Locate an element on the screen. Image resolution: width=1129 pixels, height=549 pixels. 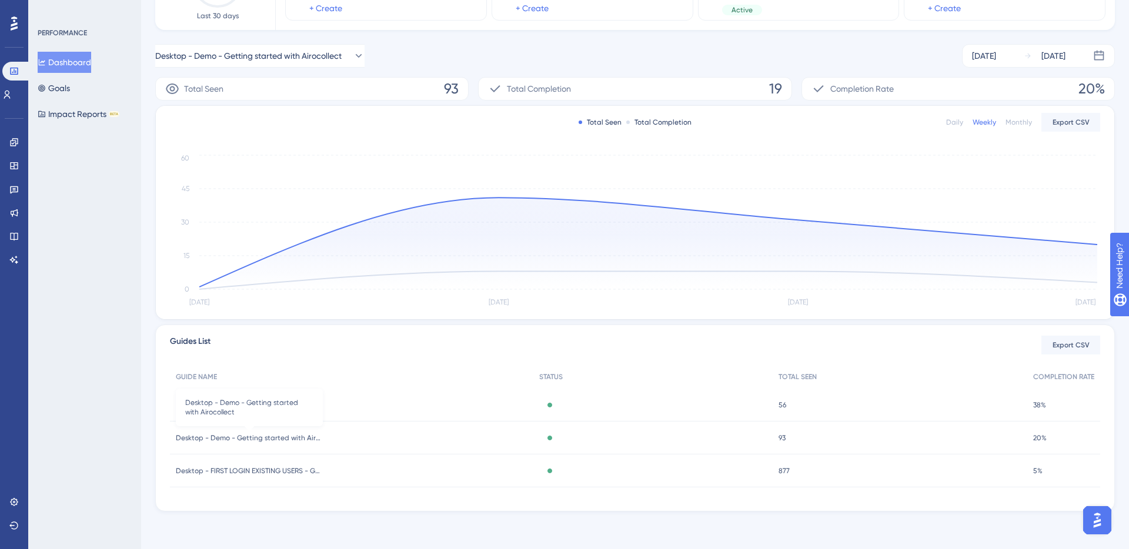
tspan: 0 is located at coordinates (187, 289).